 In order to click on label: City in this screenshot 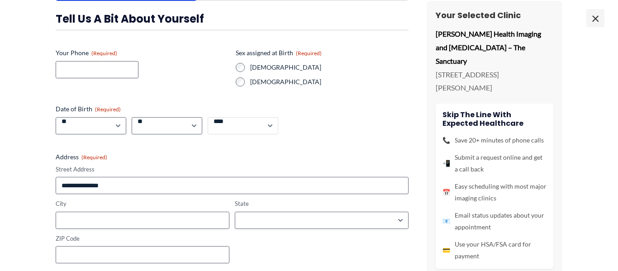, I will do `click(143, 204)`.